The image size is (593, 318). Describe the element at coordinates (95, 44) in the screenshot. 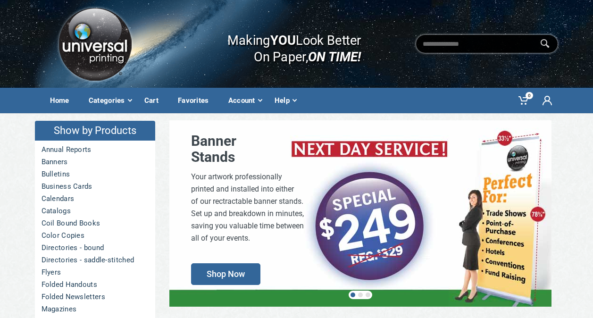

I see `img: Logo.png` at that location.